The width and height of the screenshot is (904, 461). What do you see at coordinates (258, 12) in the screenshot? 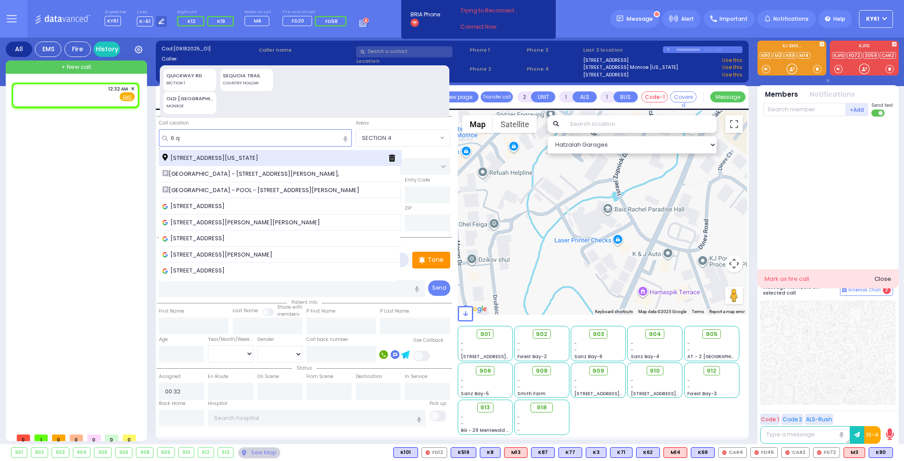
I see `label: Medic on call` at bounding box center [258, 12].